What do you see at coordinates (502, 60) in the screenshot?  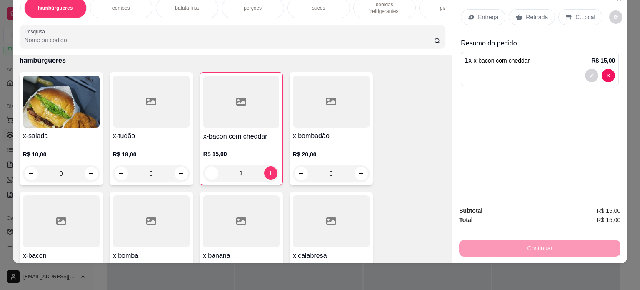 I see `span: x-bacon com cheddar` at bounding box center [502, 60].